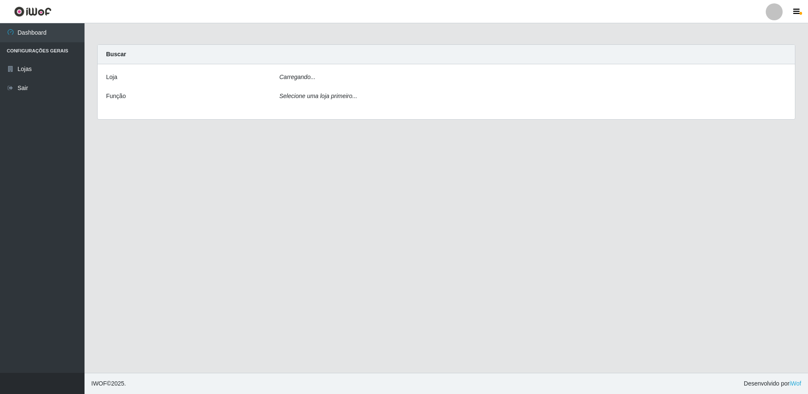  Describe the element at coordinates (33, 11) in the screenshot. I see `img: CoreUI Logo` at that location.